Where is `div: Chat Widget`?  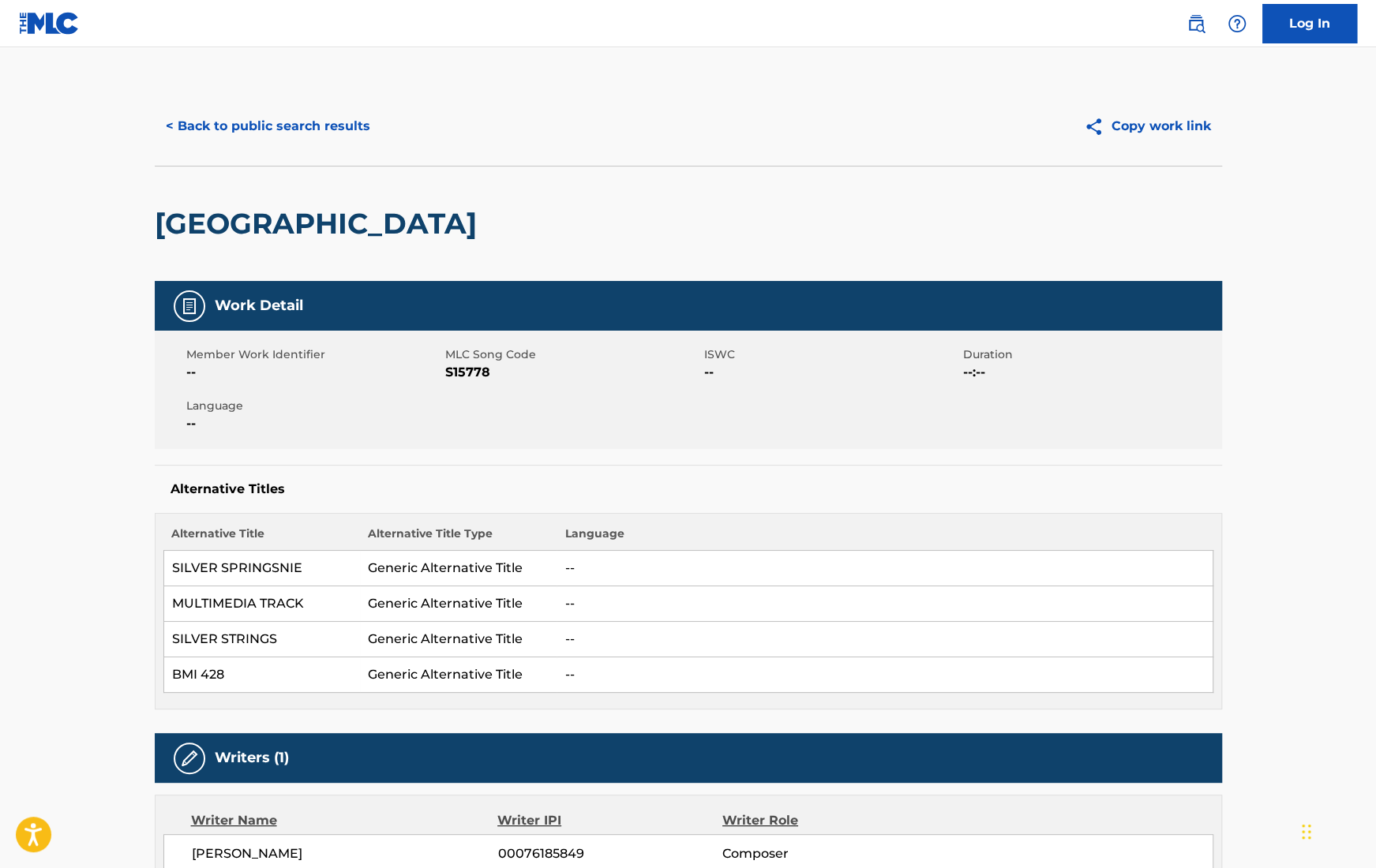
div: Chat Widget is located at coordinates (1337, 830).